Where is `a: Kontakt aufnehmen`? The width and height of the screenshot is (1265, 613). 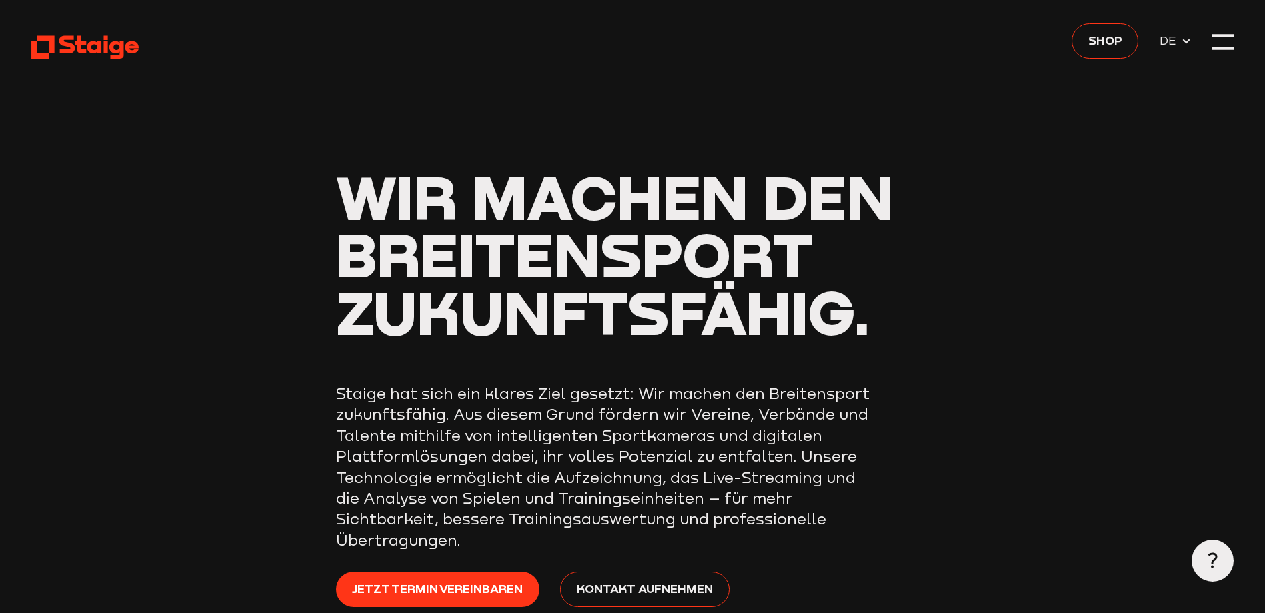
a: Kontakt aufnehmen is located at coordinates (644, 589).